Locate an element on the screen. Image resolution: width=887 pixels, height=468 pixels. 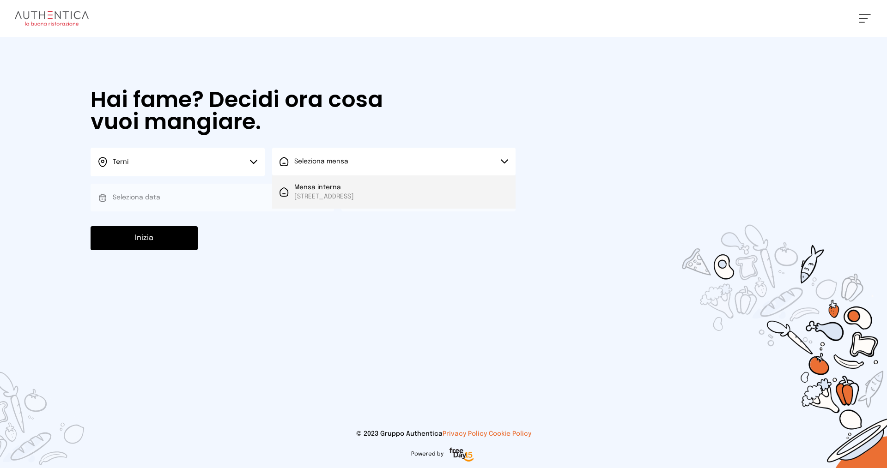
span: Mensa interna is located at coordinates (324, 188).